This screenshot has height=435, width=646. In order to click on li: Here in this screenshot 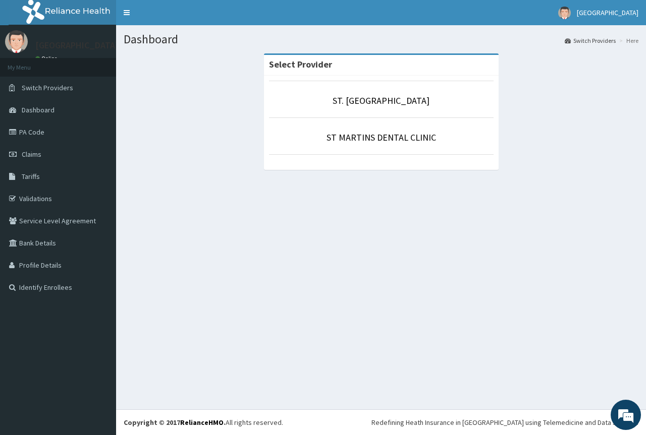, I will do `click(627, 40)`.